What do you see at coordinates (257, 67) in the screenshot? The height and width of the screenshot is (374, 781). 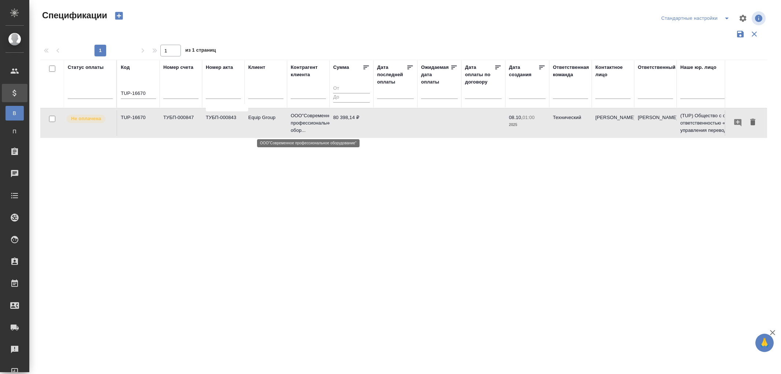 I see `div: Клиент` at bounding box center [257, 67].